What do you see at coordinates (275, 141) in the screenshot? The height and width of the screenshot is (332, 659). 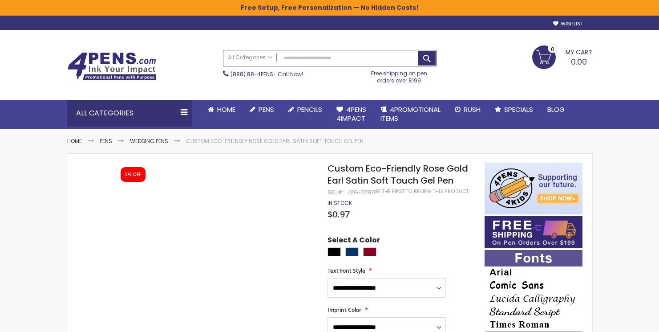 I see `li: Custom Eco-Friendly Rose Gold Earl Satin Soft Touch Gel Pen` at bounding box center [275, 141].